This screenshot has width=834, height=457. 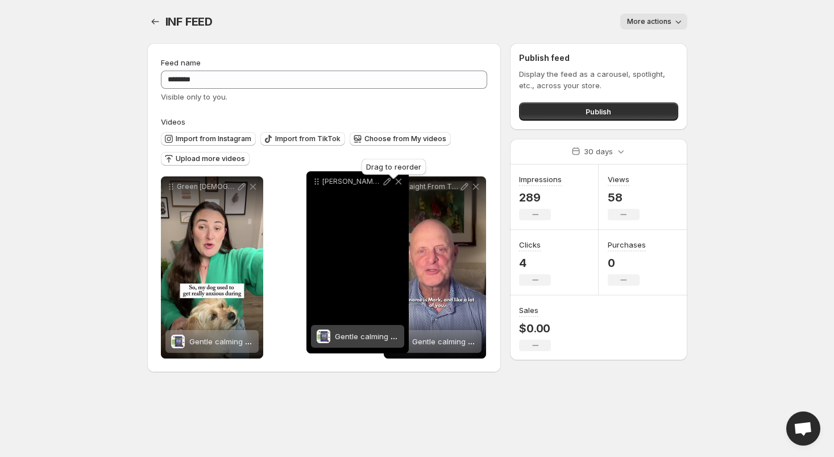 I want to click on div: Open chat, so click(x=804, y=428).